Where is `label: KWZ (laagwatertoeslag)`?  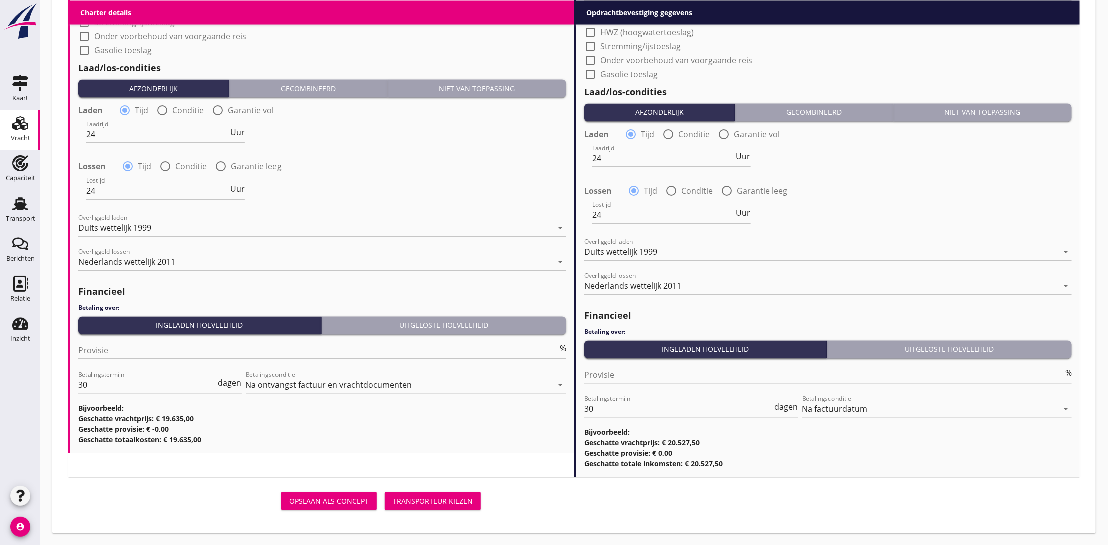
label: KWZ (laagwatertoeslag) is located at coordinates (644, 18).